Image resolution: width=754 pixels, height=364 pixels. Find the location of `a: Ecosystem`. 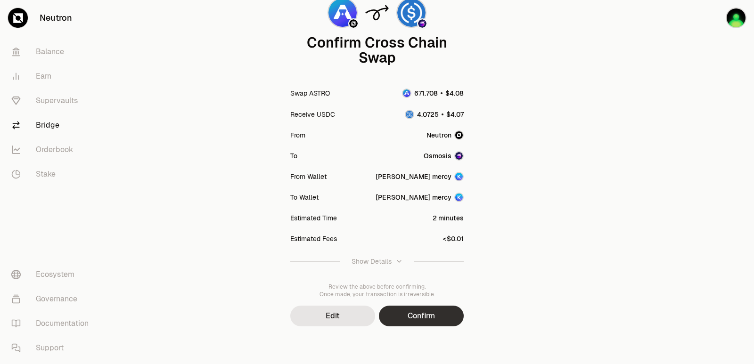

a: Ecosystem is located at coordinates (53, 275).